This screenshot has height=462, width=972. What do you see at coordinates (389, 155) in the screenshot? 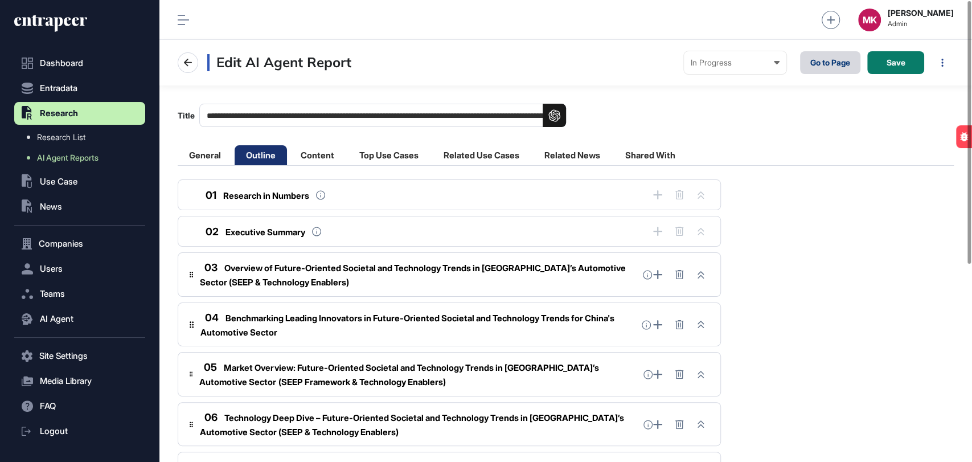
I see `li: Top Use Cases` at bounding box center [389, 155].